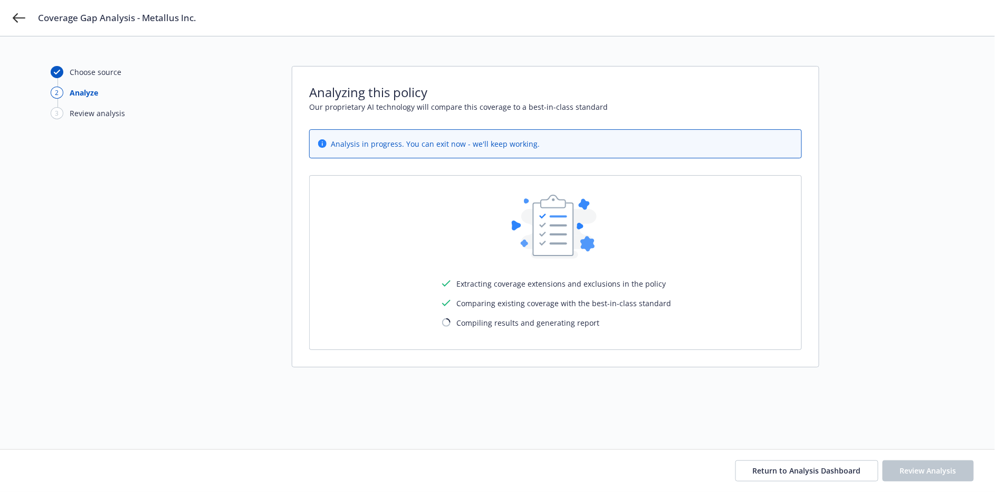 The width and height of the screenshot is (995, 492). Describe the element at coordinates (556, 107) in the screenshot. I see `span: Our proprietary AI technology will compare this coverage to a best-in-class standard` at that location.